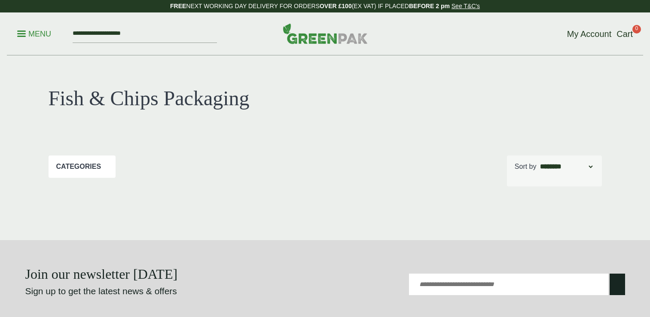 Image resolution: width=650 pixels, height=317 pixels. I want to click on strong: OVER £100, so click(336, 6).